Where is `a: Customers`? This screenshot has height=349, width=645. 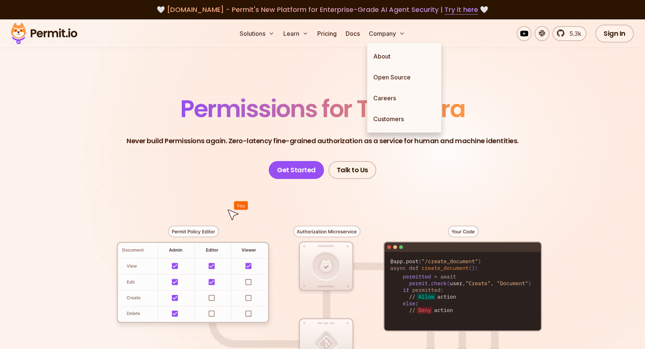
a: Customers is located at coordinates (404, 119).